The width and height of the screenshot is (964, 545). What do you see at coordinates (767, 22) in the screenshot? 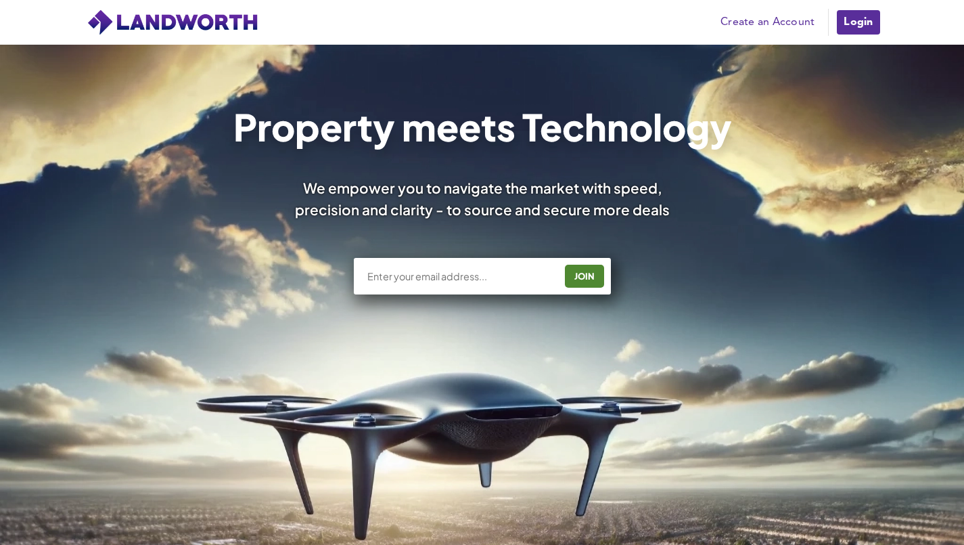
I see `a: Create an Account` at bounding box center [767, 22].